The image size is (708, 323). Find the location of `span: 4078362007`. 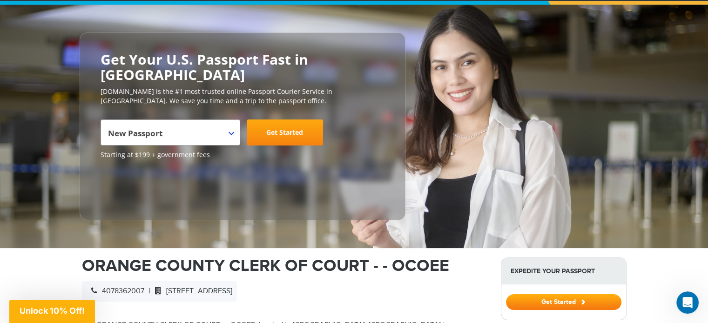

span: 4078362007 is located at coordinates (115, 291).